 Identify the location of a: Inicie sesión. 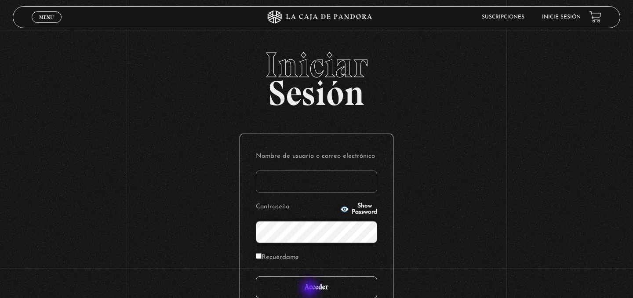
(561, 17).